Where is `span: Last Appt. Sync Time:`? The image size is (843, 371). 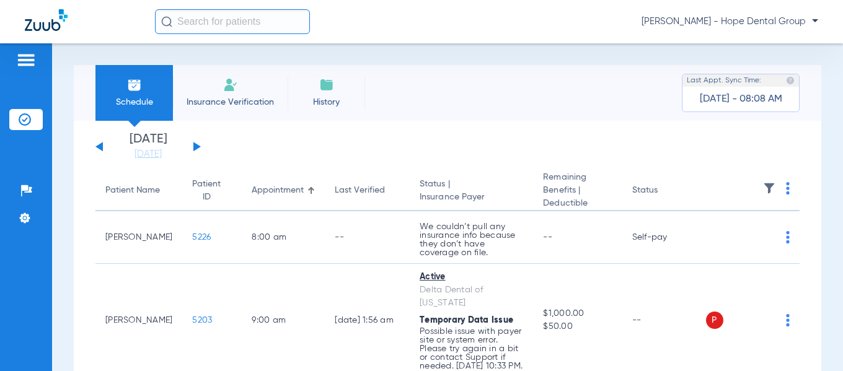 span: Last Appt. Sync Time: is located at coordinates (724, 81).